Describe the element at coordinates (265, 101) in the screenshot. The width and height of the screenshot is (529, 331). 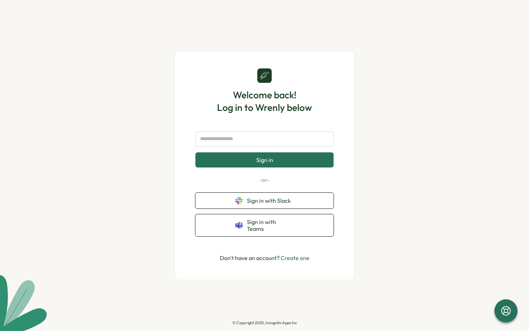
I see `h1: Welcome back! Log in to Wrenly below` at that location.